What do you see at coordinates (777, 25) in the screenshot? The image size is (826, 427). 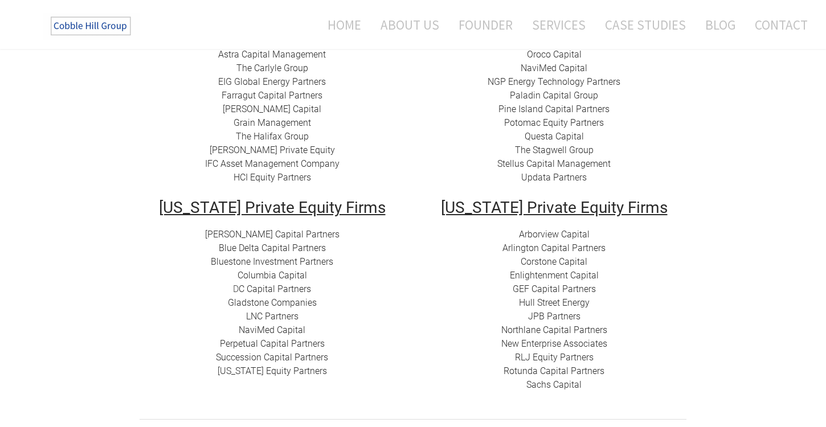 I see `a: Contact` at bounding box center [777, 25].